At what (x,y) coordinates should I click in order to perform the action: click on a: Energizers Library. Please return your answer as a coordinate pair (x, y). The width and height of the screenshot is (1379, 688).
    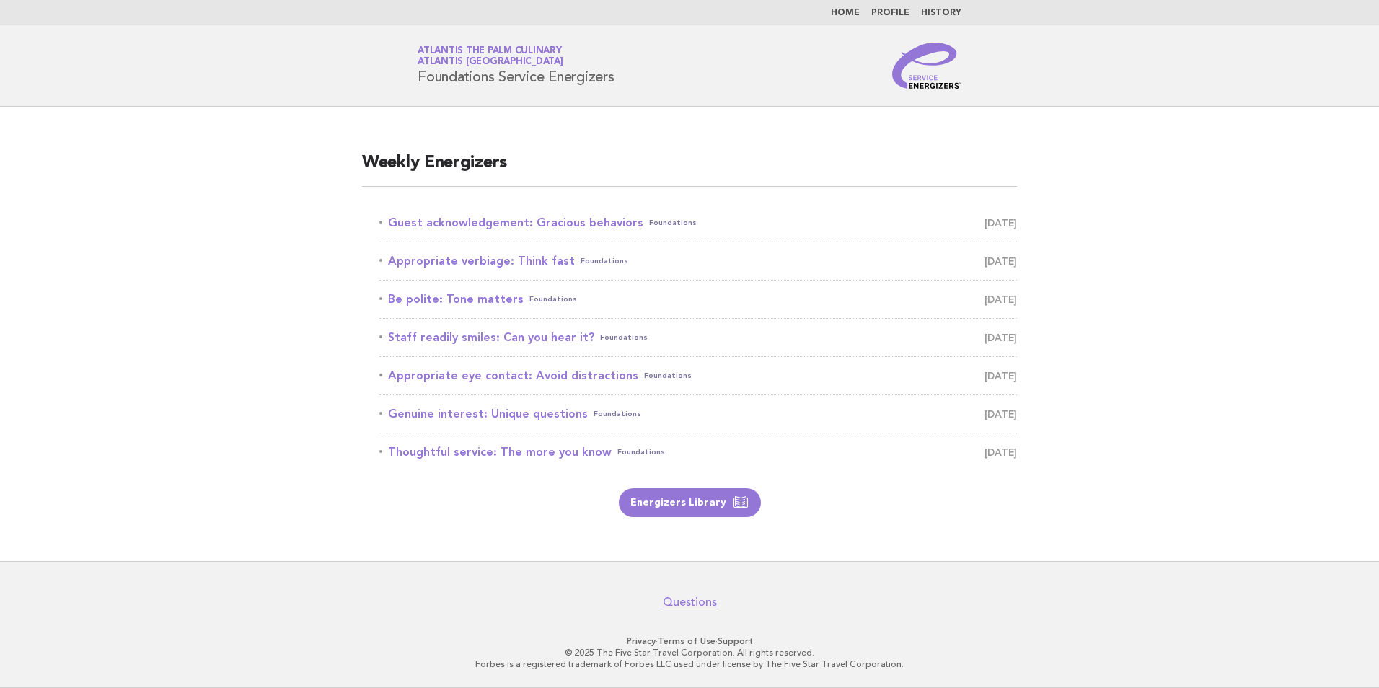
    Looking at the image, I should click on (690, 503).